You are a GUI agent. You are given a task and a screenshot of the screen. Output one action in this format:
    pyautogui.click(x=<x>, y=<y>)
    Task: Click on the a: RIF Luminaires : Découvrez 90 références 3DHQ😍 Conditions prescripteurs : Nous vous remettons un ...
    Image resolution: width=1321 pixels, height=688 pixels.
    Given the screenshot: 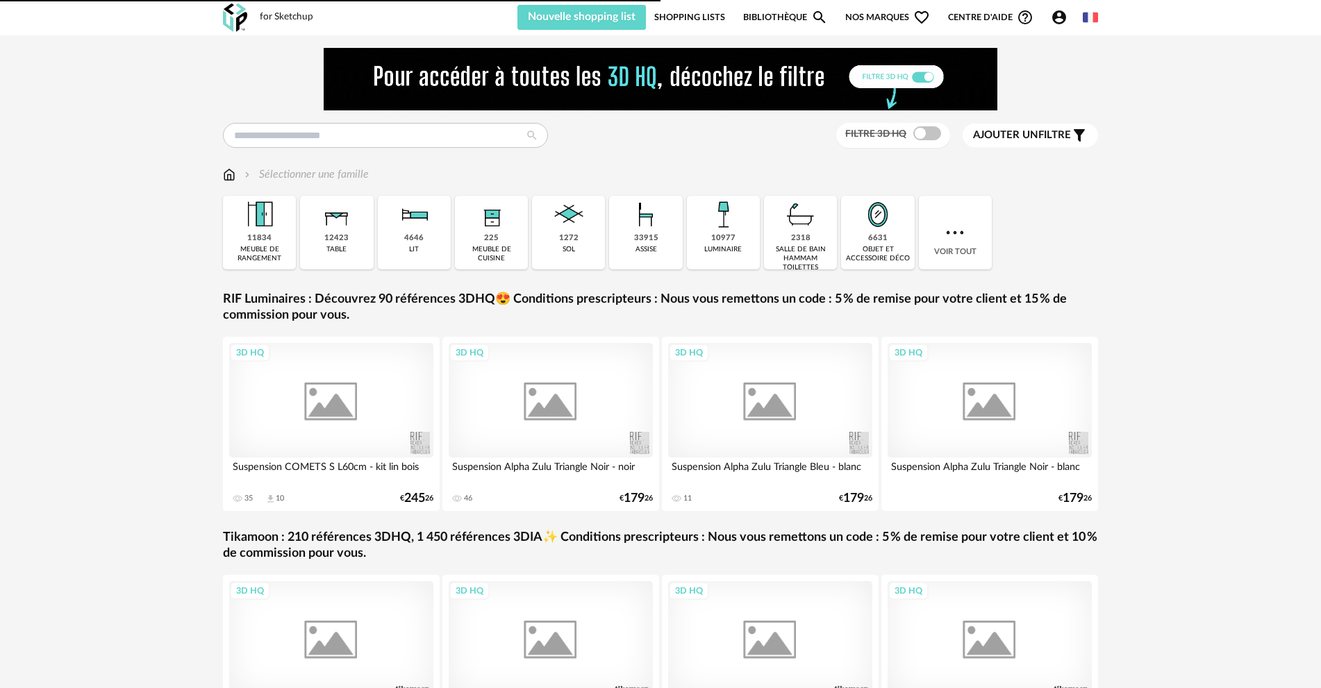 What is the action you would take?
    pyautogui.click(x=660, y=308)
    